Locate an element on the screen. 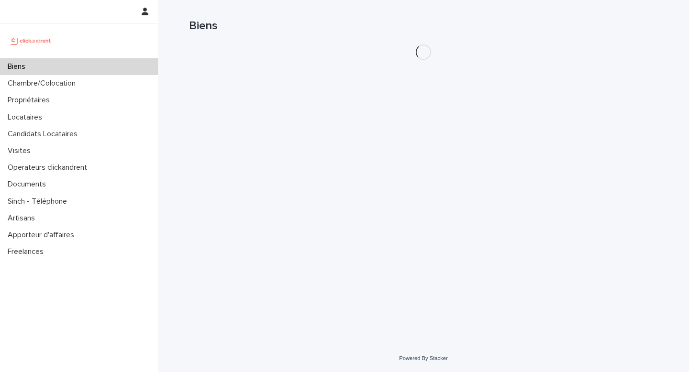 The height and width of the screenshot is (372, 689). h1: Biens is located at coordinates (423, 26).